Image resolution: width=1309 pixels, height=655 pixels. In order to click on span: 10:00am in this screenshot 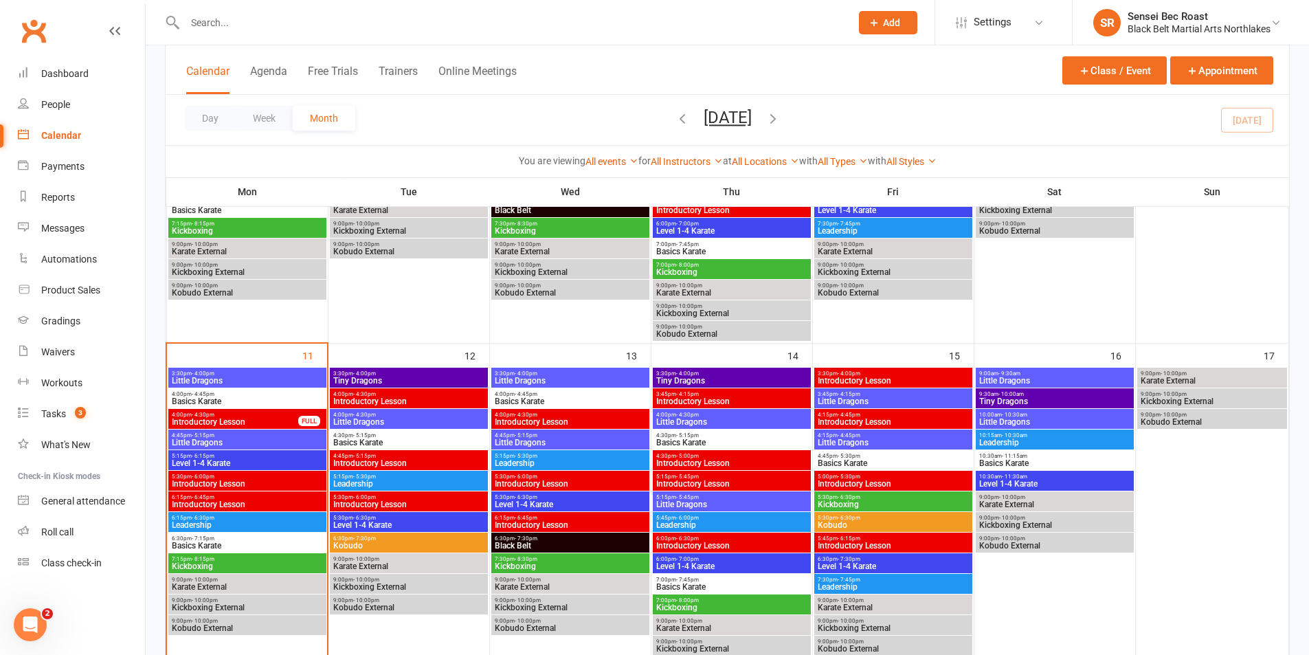, I will do `click(1055, 414)`.